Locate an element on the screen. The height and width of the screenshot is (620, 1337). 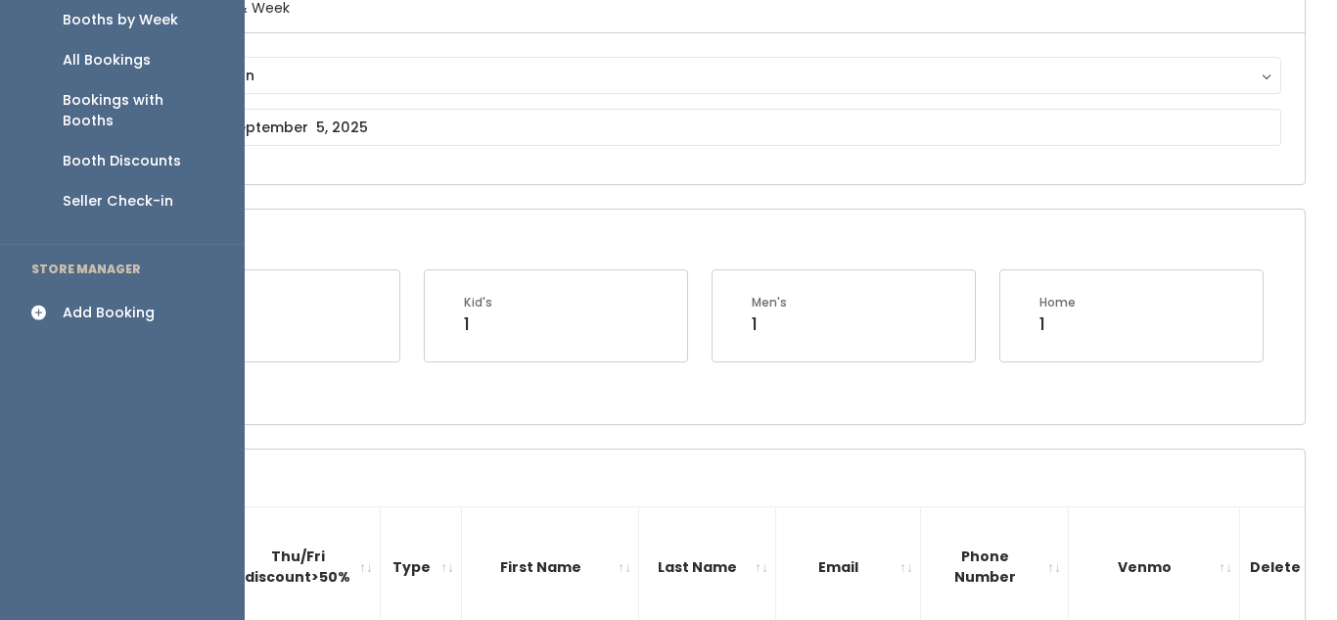
div: All Bookings is located at coordinates (107, 60).